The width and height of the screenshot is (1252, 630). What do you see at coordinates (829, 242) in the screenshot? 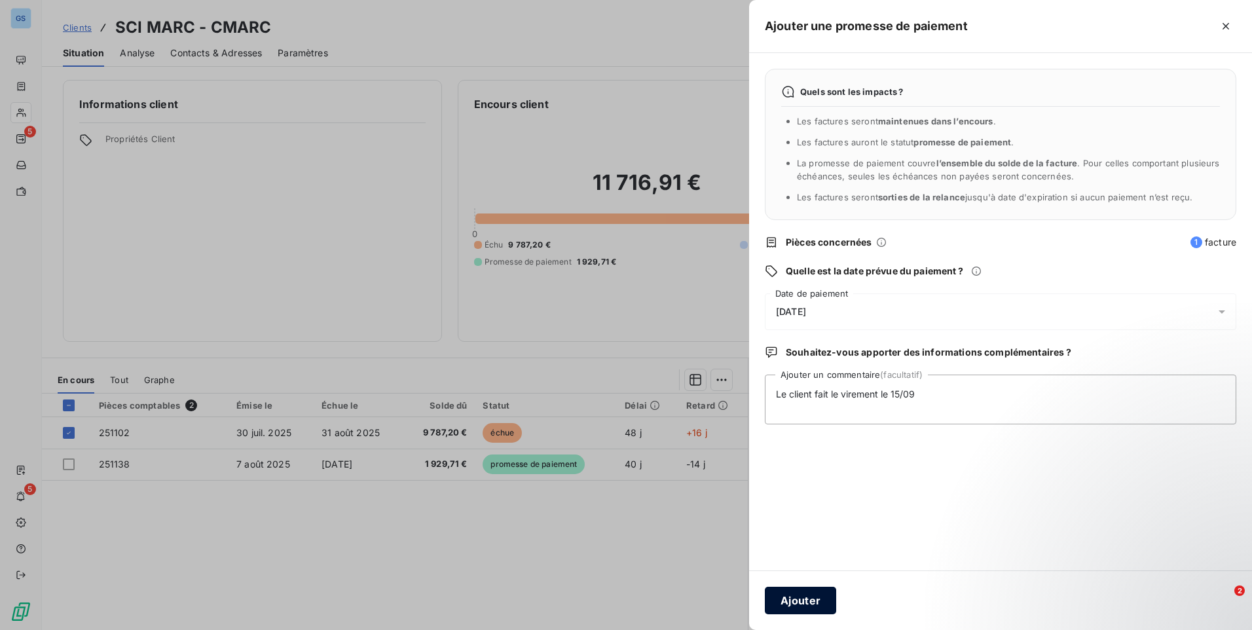
I see `span: Pièces concernées` at bounding box center [829, 242].